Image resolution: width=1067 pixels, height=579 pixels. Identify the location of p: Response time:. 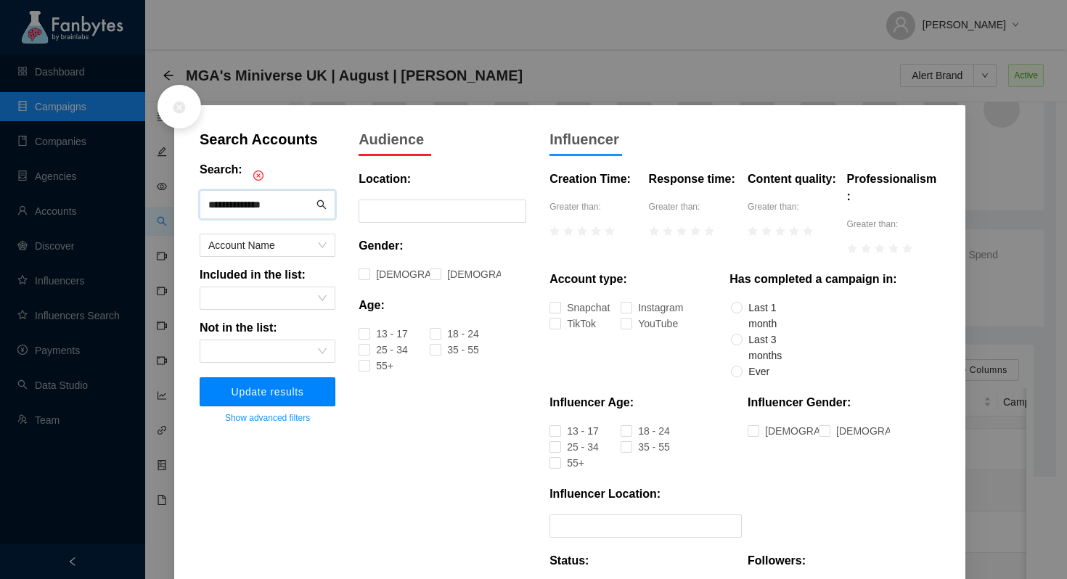
(692, 179).